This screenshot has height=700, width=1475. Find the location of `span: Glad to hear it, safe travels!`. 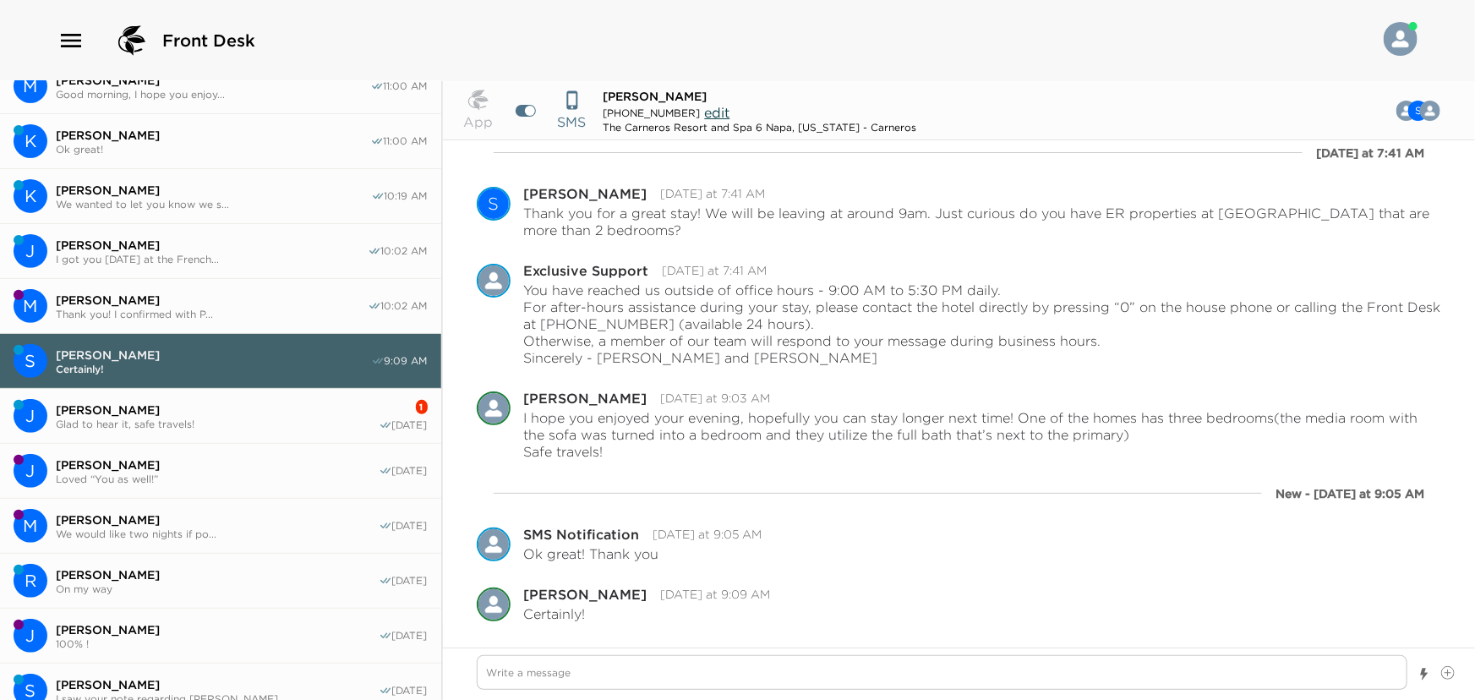

span: Glad to hear it, safe travels! is located at coordinates (217, 424).